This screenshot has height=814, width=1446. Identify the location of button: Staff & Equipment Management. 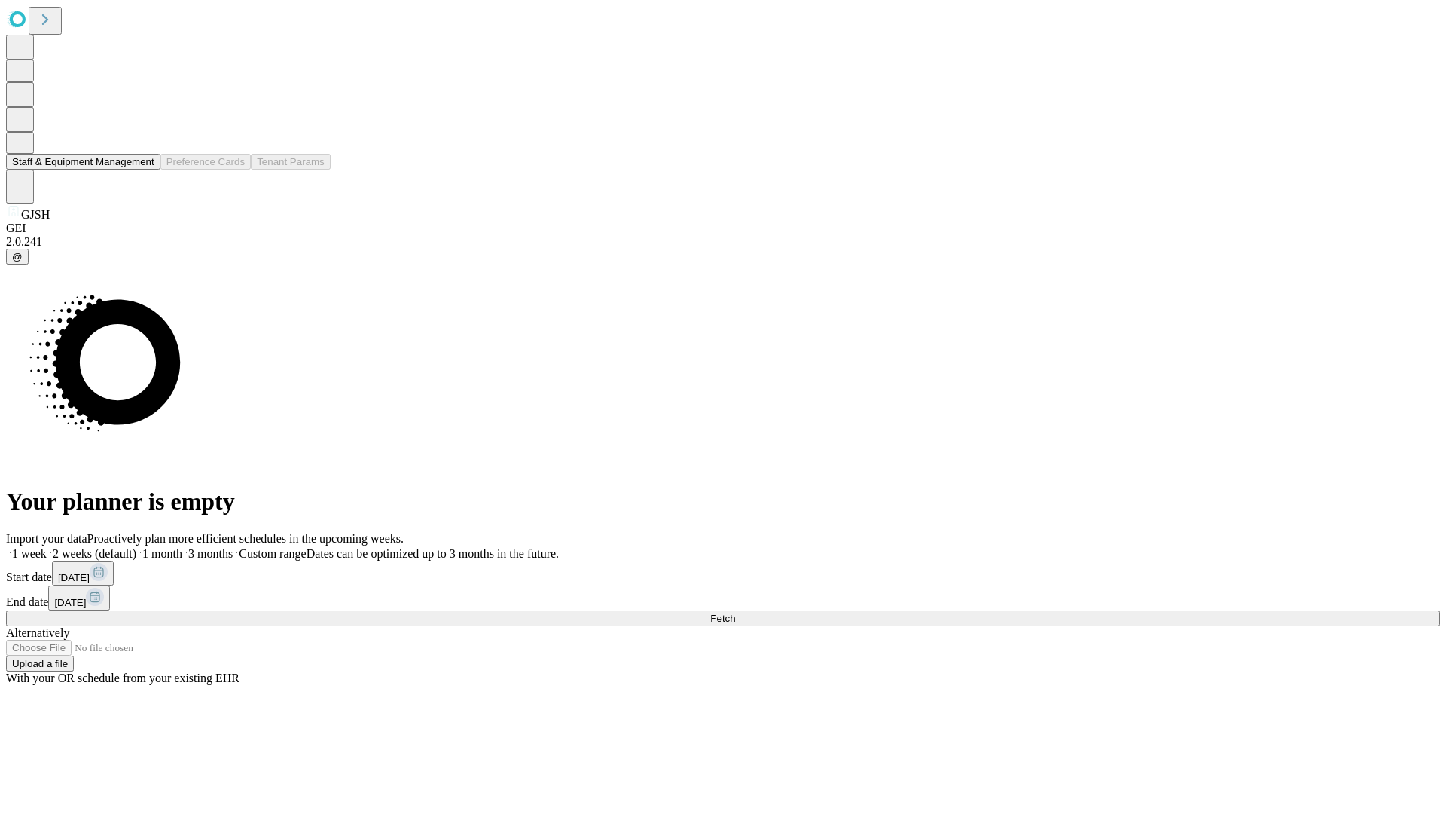
(83, 161).